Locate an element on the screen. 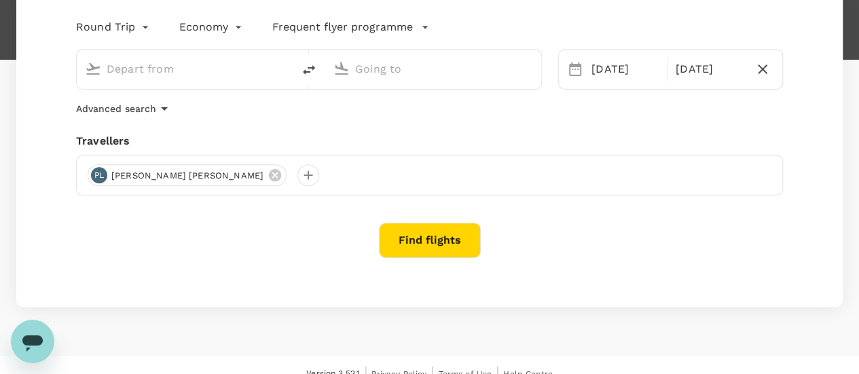 This screenshot has width=859, height=374. div: PL is located at coordinates (99, 175).